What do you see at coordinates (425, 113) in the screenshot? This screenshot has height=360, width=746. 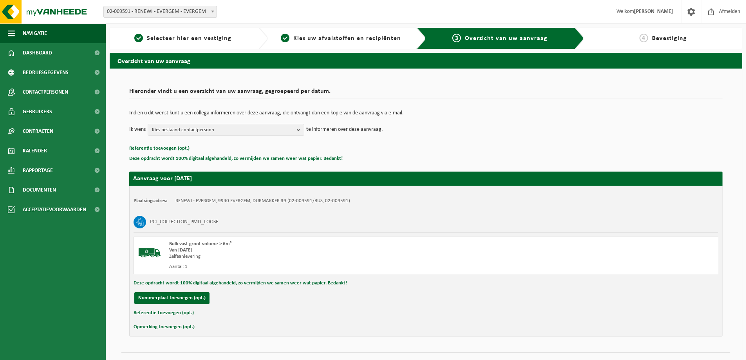 I see `p: Indien u dit wenst kunt u een collega informeren over deze aanvraag, die ontvangt dan een kopie v...` at bounding box center [425, 113].